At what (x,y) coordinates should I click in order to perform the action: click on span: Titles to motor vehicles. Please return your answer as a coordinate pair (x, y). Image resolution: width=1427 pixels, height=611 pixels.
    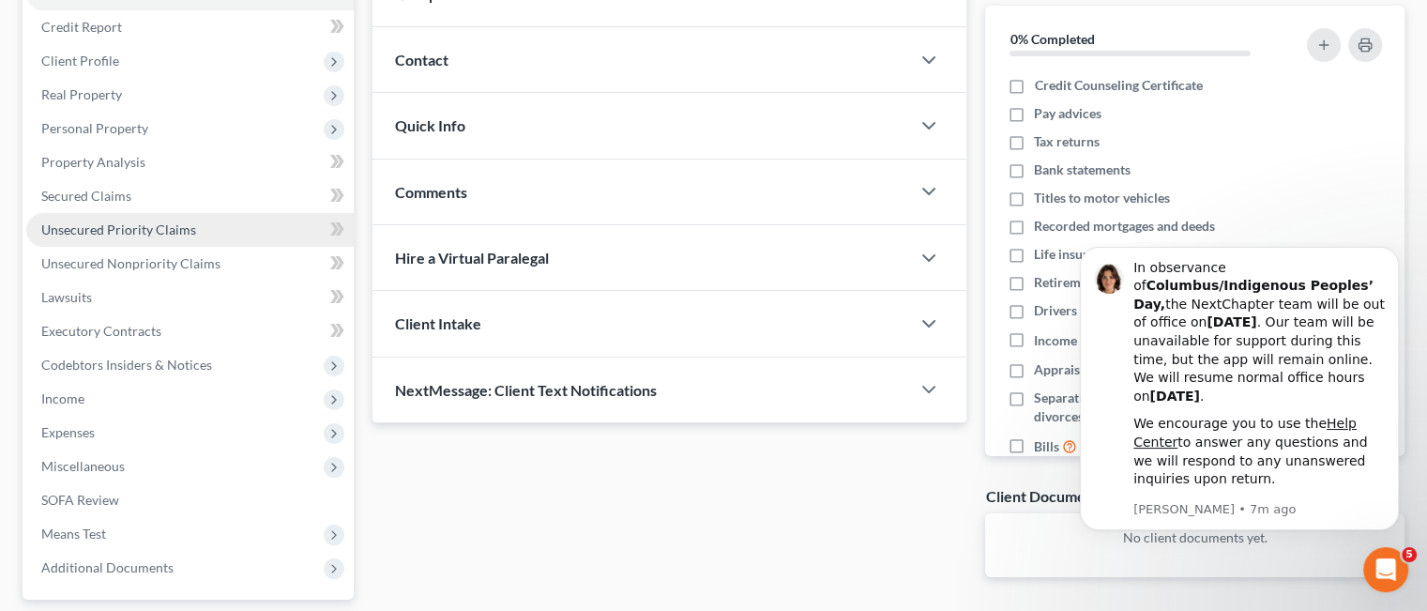
    Looking at the image, I should click on (1102, 198).